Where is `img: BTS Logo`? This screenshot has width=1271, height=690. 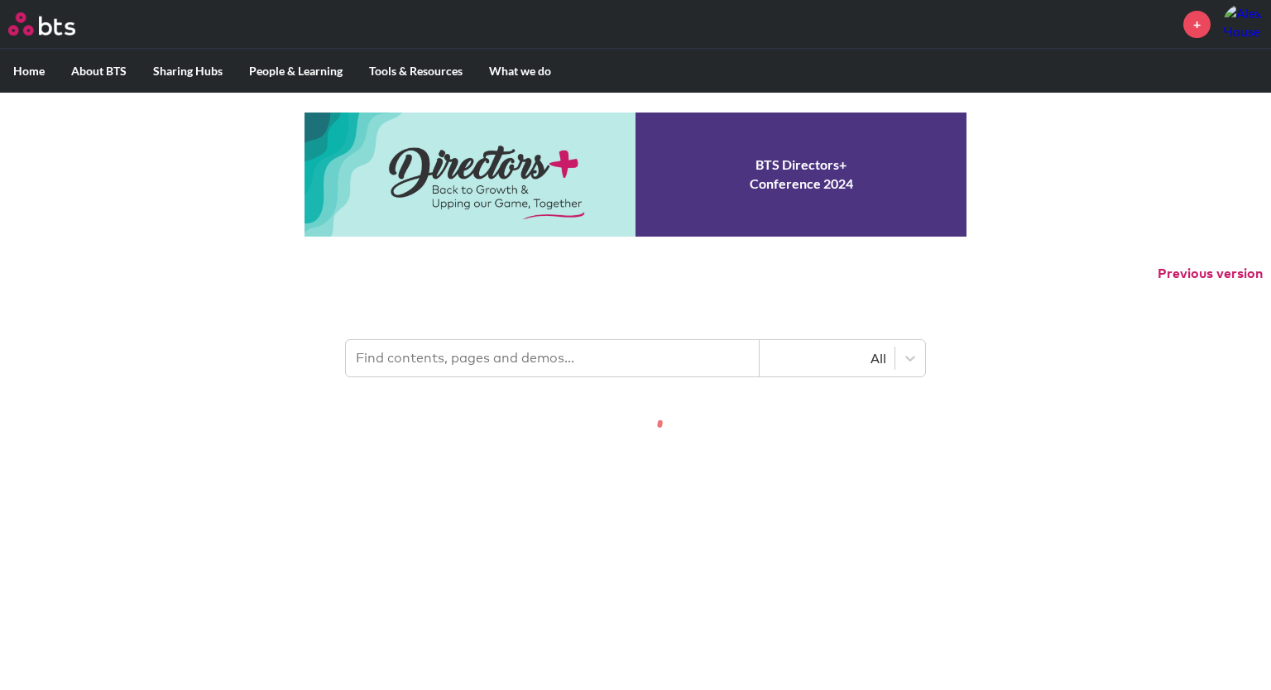
img: BTS Logo is located at coordinates (41, 24).